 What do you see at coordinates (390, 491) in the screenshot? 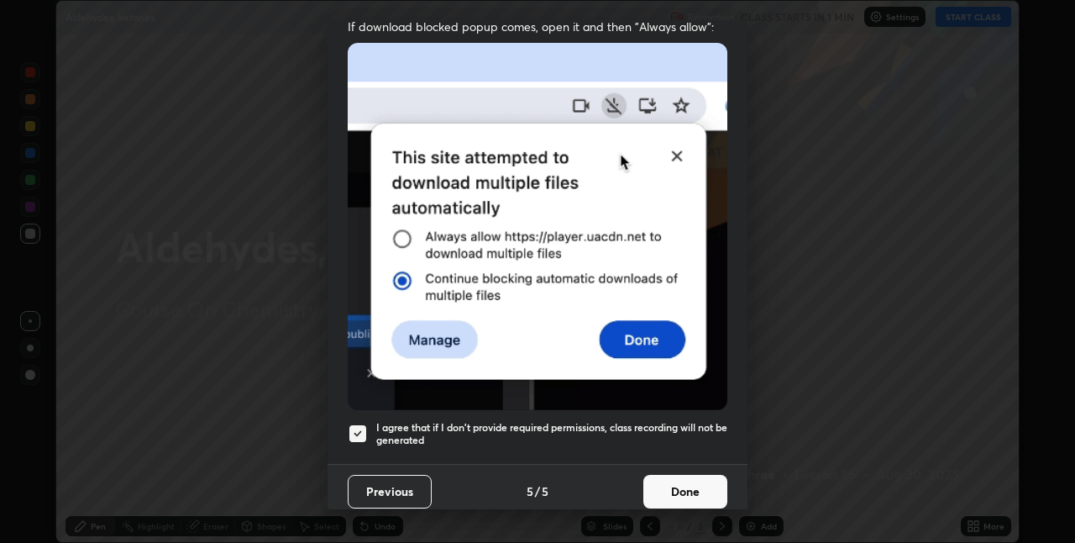
I see `button: Previous` at bounding box center [390, 491].